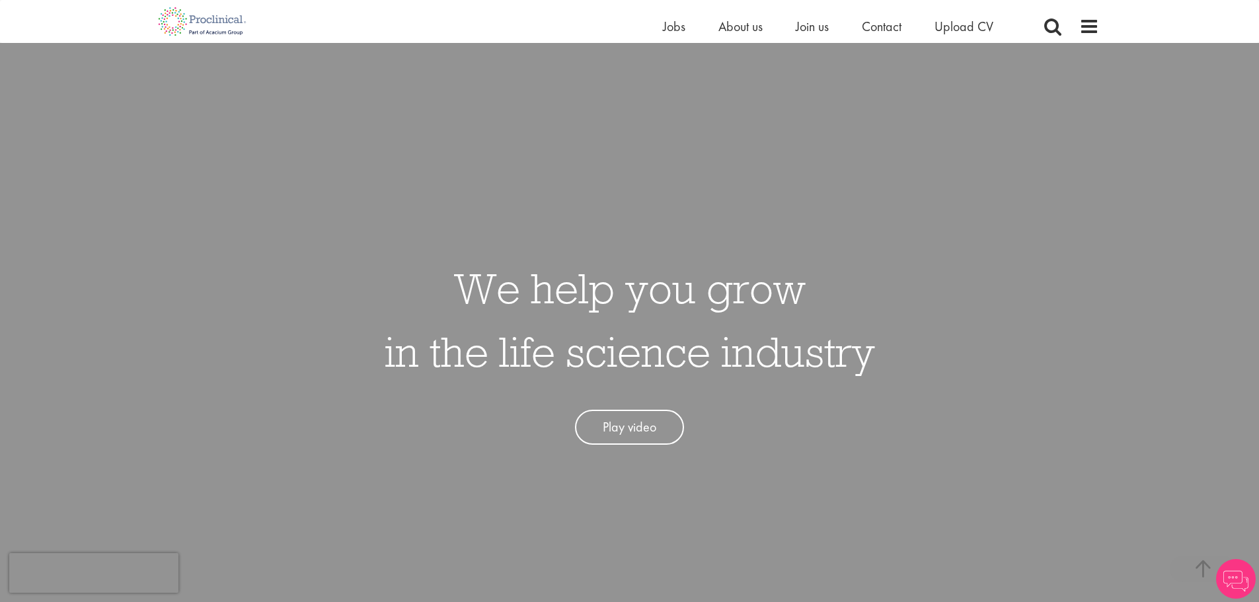 The image size is (1259, 602). I want to click on a: Upload CV, so click(964, 26).